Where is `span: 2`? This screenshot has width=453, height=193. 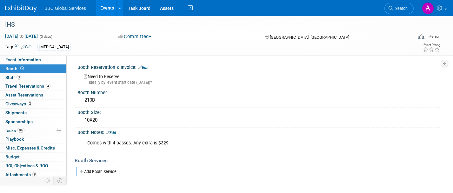 span: 2 is located at coordinates (30, 104).